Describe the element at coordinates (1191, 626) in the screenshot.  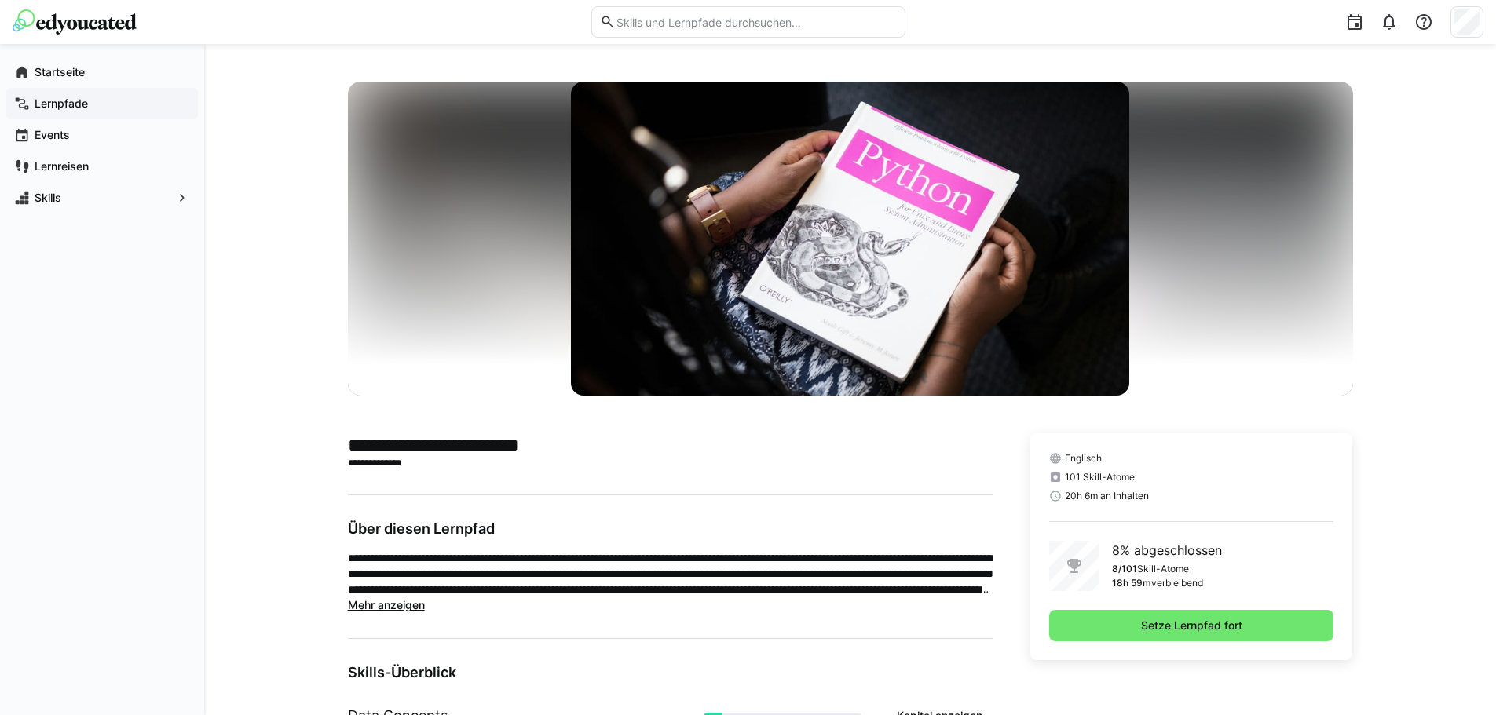
I see `button: Setze Lernpfad fort` at that location.